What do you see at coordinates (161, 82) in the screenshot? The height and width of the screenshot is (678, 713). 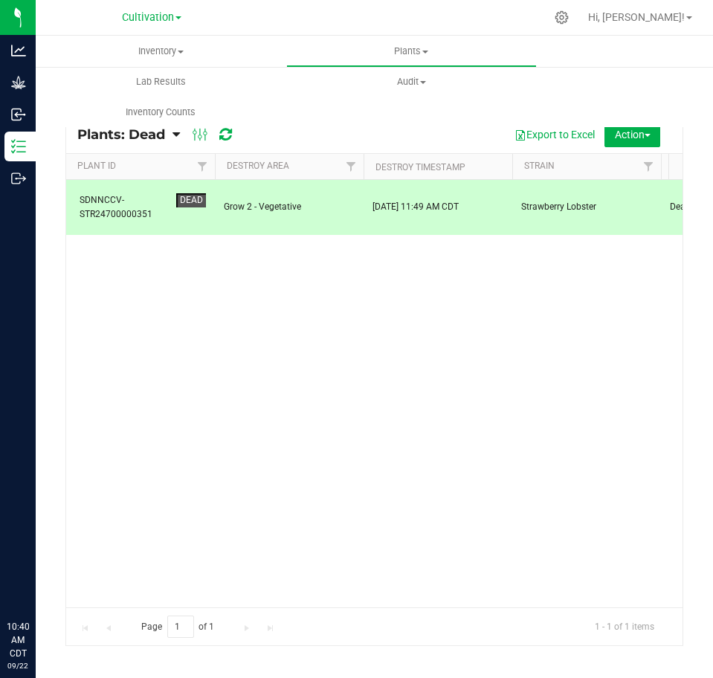 I see `span: Lab Results` at bounding box center [161, 82].